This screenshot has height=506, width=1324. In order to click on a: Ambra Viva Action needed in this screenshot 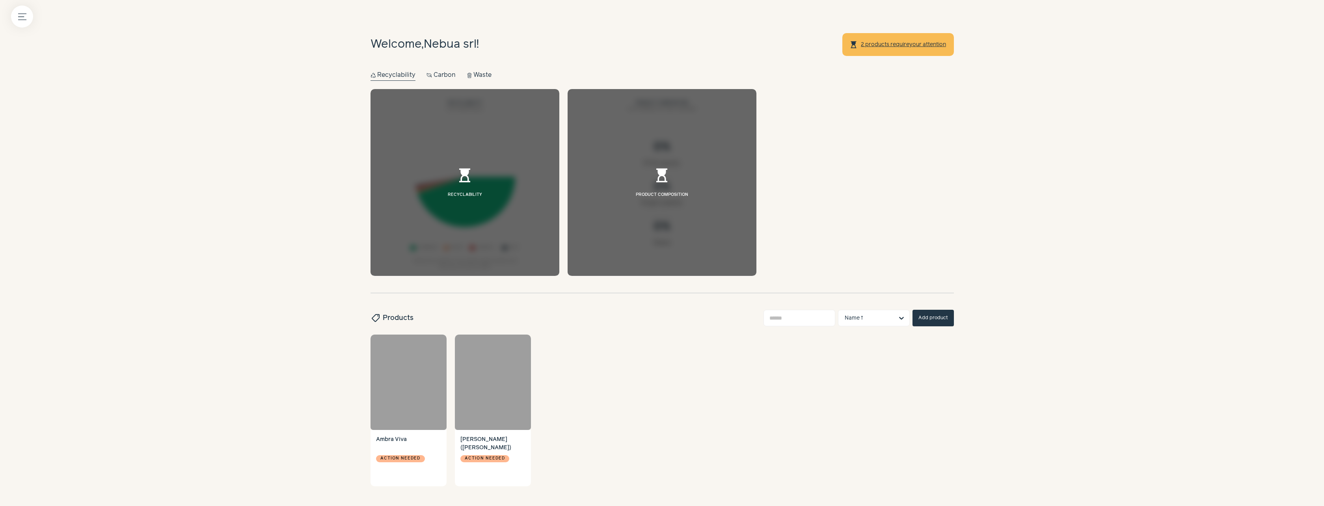, I will do `click(408, 458)`.